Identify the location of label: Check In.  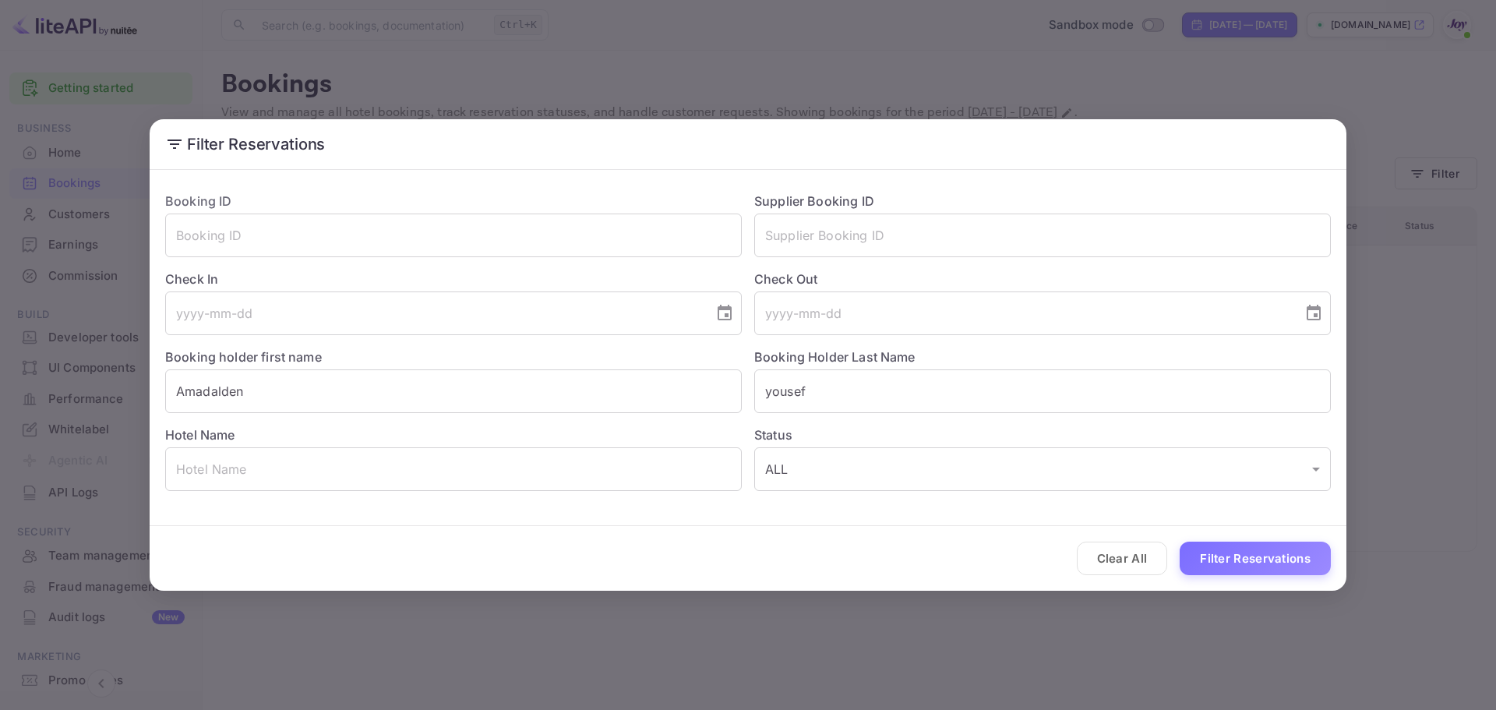
(454, 279).